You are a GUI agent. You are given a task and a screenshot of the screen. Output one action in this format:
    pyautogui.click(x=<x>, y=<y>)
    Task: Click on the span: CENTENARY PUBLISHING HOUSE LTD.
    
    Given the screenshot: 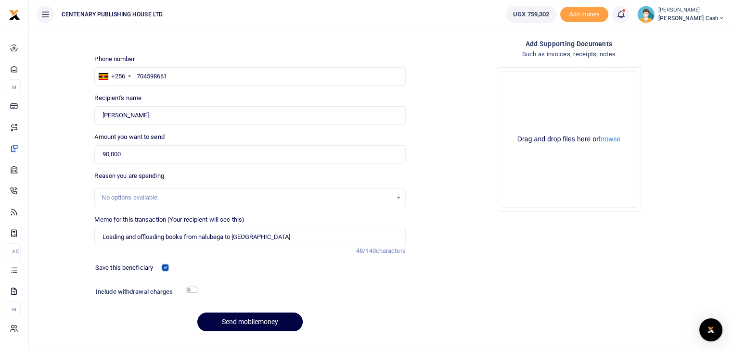 What is the action you would take?
    pyautogui.click(x=113, y=14)
    